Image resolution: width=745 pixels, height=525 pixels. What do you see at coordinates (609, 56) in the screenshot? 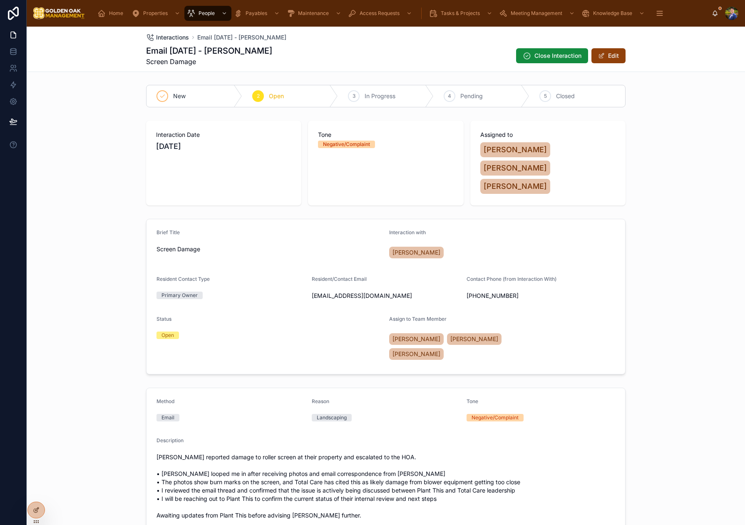
I see `button: Edit` at bounding box center [609, 56].